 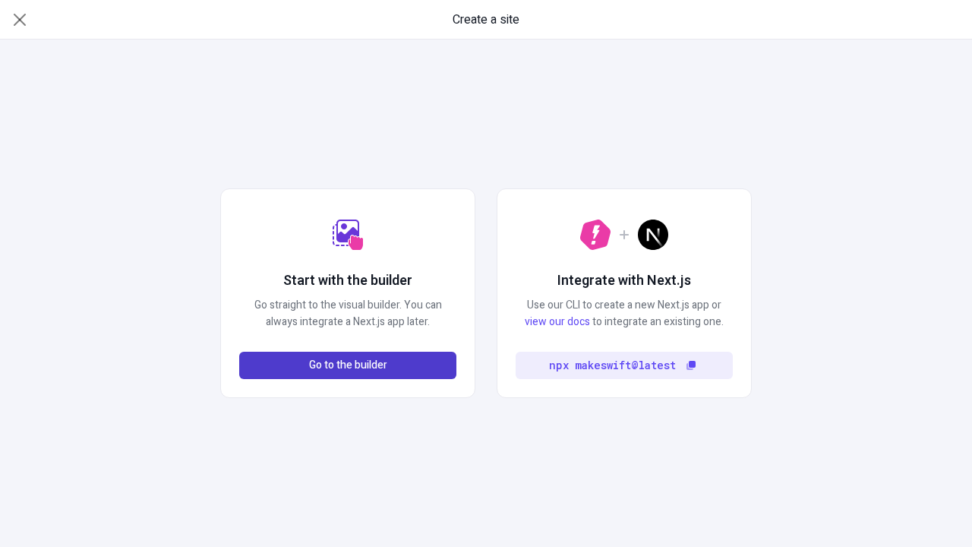 What do you see at coordinates (348, 281) in the screenshot?
I see `h2: Start with the builder` at bounding box center [348, 281].